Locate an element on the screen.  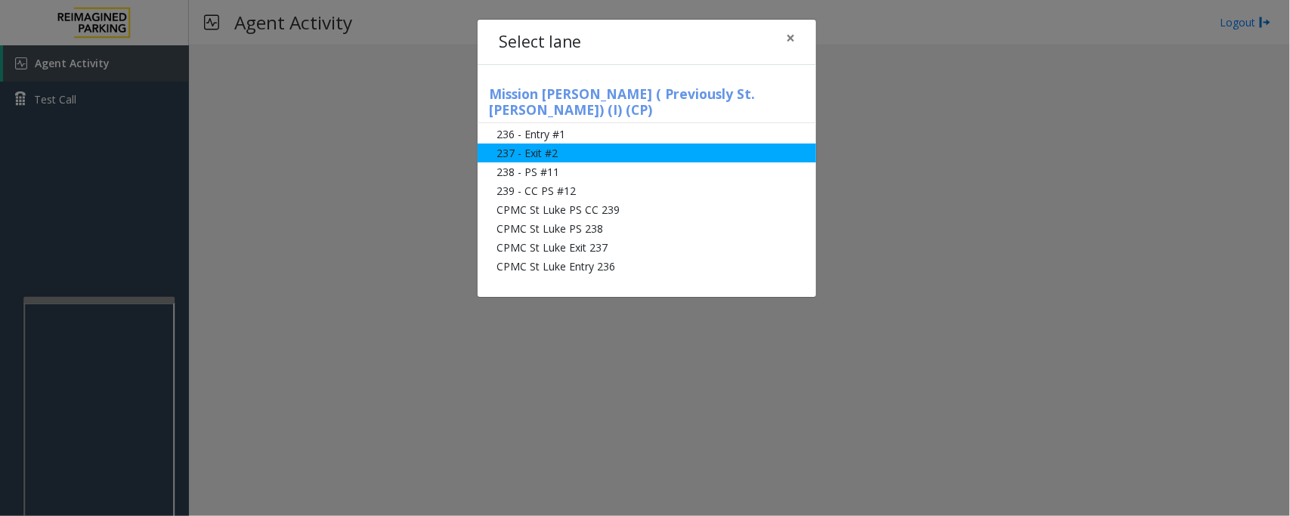
li: 238 - PS #11 is located at coordinates (647, 172).